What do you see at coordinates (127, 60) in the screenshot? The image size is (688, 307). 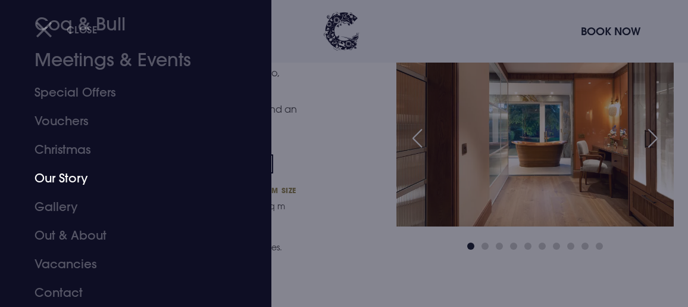 I see `a: Meetings & Events` at bounding box center [127, 60].